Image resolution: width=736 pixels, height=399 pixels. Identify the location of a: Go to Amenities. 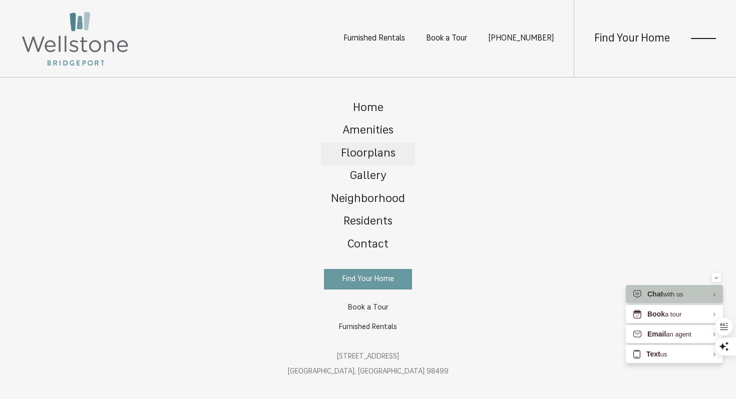
(368, 132).